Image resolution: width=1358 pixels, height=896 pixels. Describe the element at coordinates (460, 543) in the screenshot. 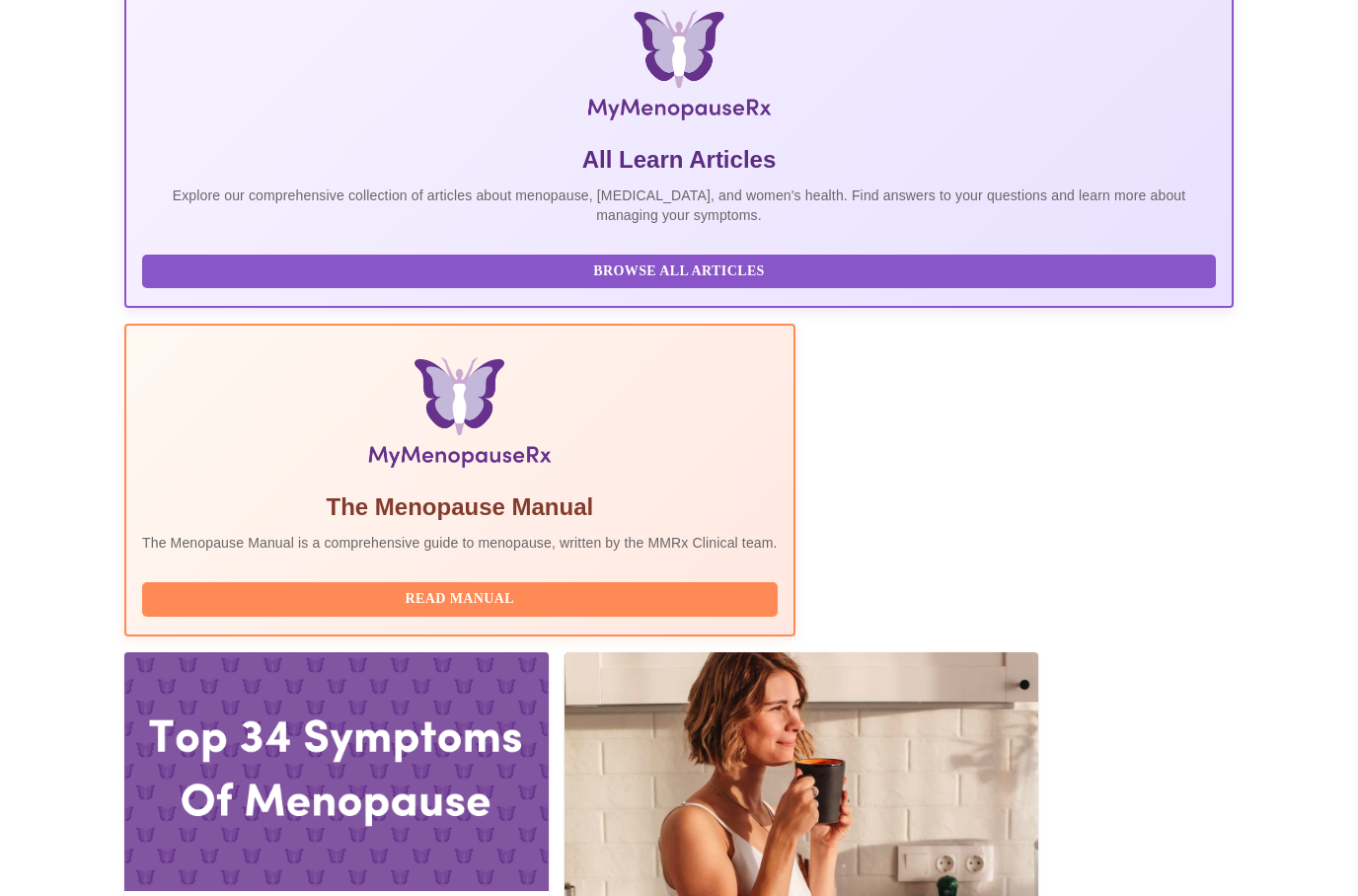

I see `p: The Menopause Manual is a comprehensive guide to menopause, written by the MMRx Clinical team.` at that location.